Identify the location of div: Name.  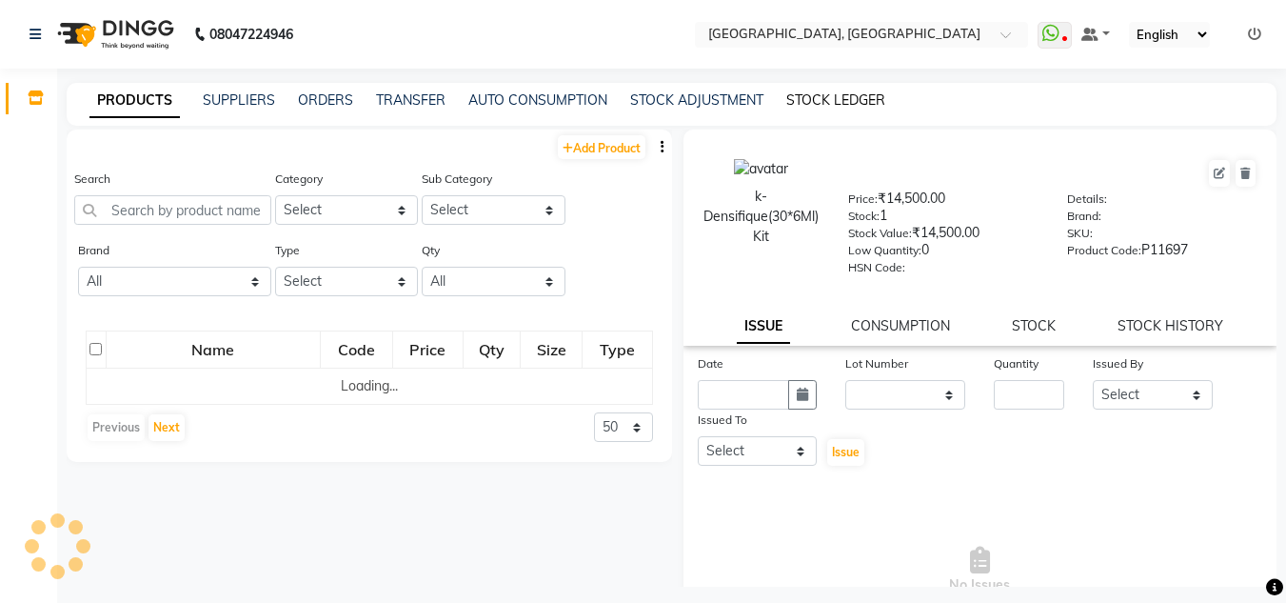
(213, 349).